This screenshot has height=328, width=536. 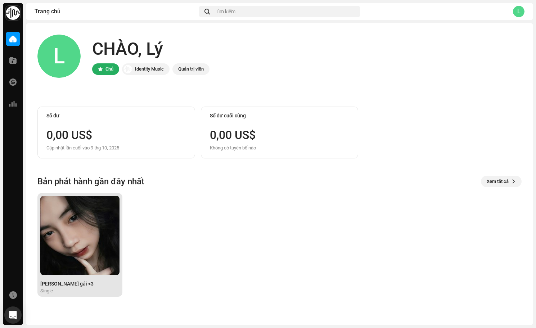 I want to click on h3: Bản phát hành gần đây nhất, so click(x=91, y=181).